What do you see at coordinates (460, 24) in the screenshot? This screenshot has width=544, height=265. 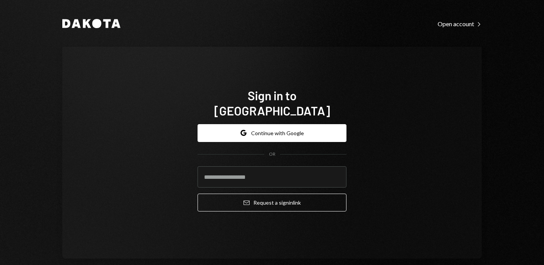 I see `div: Open account` at bounding box center [460, 24].